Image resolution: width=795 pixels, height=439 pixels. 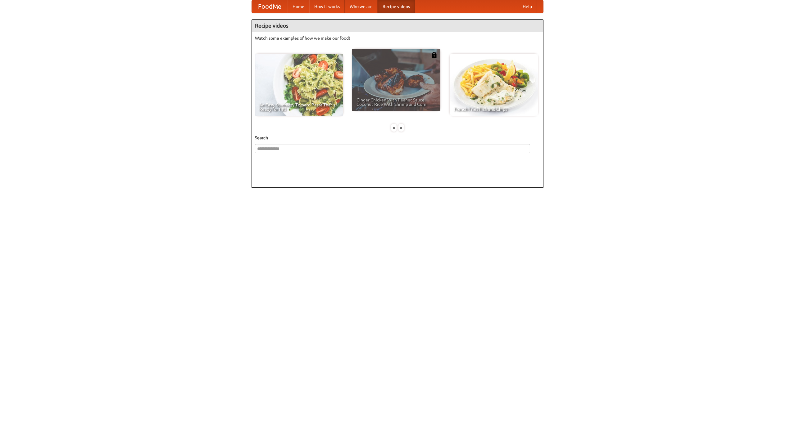 What do you see at coordinates (299, 107) in the screenshot?
I see `span: An Easy, Summery Tomato Pasta That's Ready for Fall` at bounding box center [299, 107].